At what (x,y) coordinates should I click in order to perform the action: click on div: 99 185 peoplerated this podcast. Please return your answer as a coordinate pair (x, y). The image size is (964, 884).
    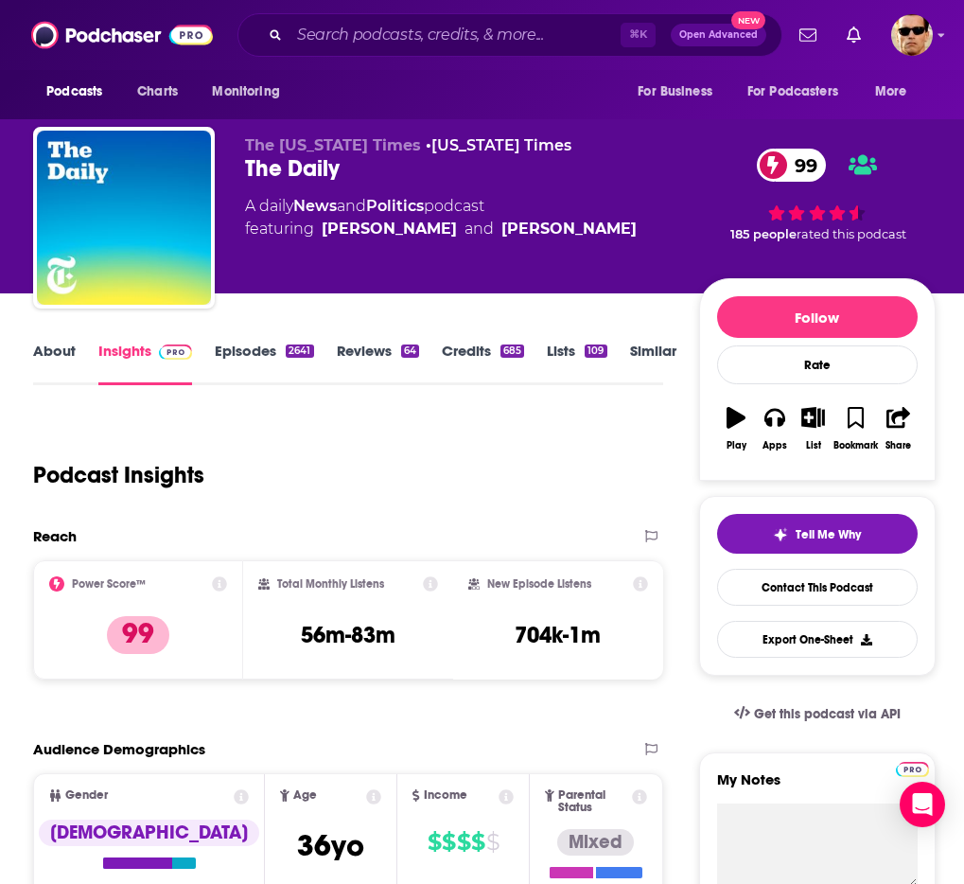
    Looking at the image, I should click on (818, 195).